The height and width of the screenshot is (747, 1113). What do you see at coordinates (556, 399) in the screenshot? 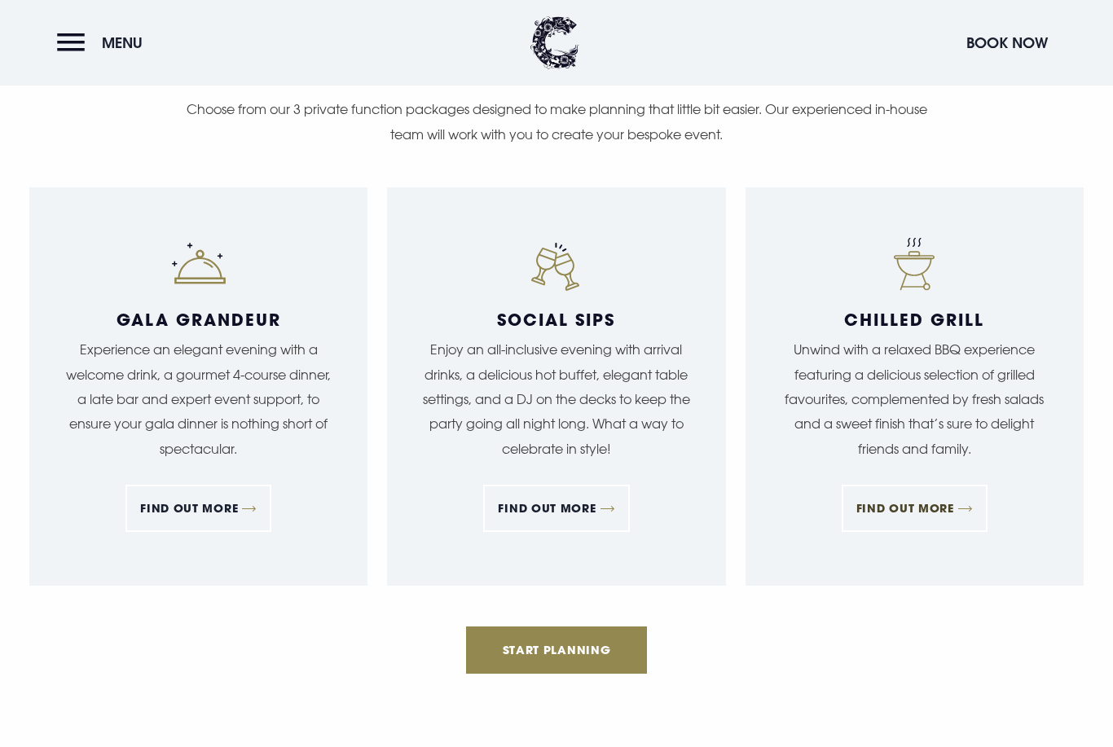
I see `p: Enjoy an all-inclusive evening with arrival drinks, a delicious hot buffet, elegant table setting...` at bounding box center [556, 399].